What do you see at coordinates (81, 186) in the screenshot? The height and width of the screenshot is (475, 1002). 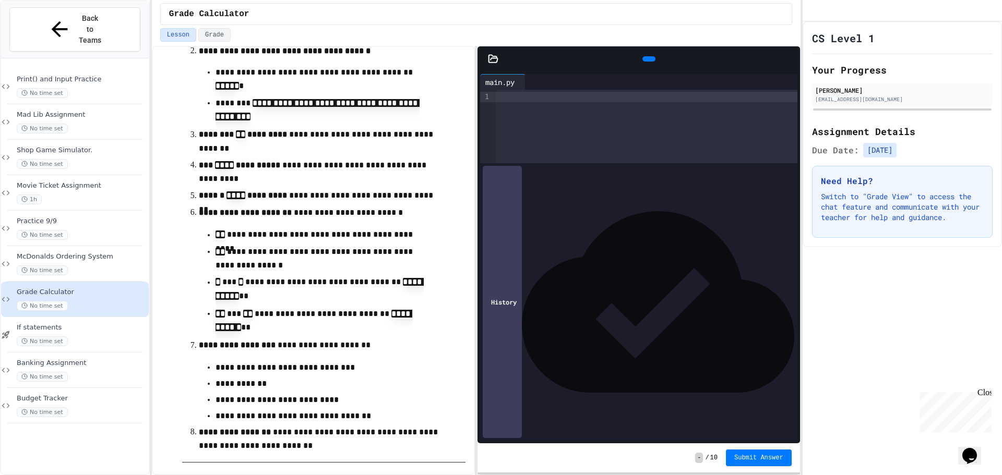 I see `span: Movie Ticket Assignment` at bounding box center [81, 186].